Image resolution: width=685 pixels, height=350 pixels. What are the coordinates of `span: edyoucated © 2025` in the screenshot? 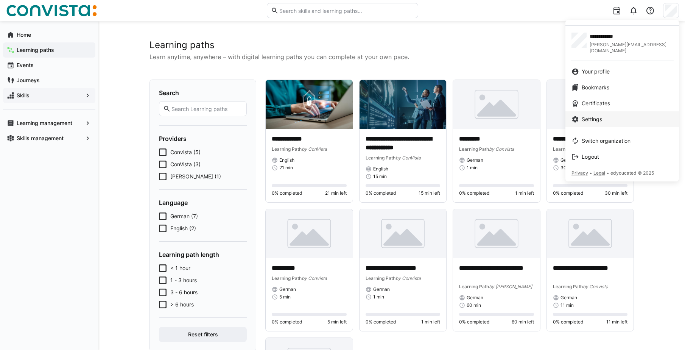 It's located at (632, 173).